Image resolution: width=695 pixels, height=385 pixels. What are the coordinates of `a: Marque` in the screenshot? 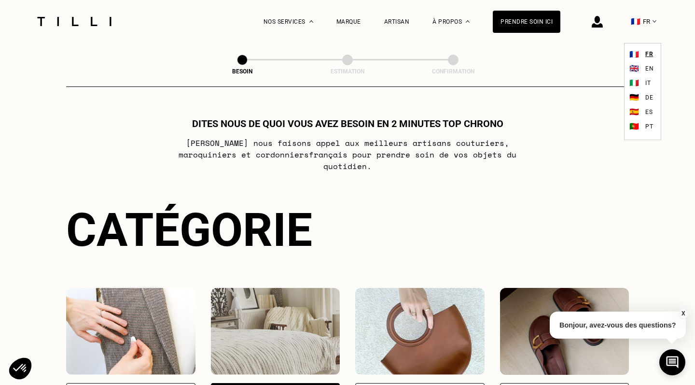 It's located at (349, 22).